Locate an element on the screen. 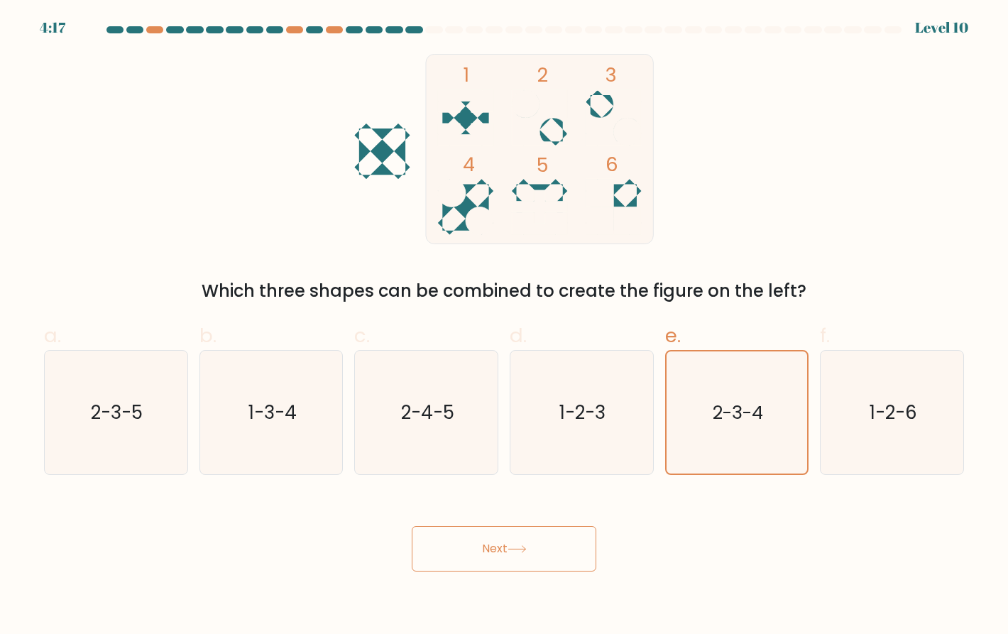  span: b. is located at coordinates (208, 335).